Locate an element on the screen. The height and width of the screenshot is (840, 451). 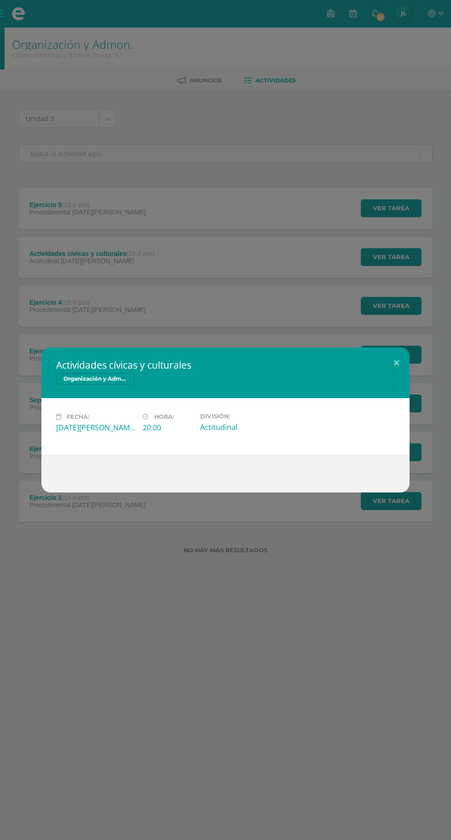
h2: Actividades cívicas y culturales is located at coordinates (226, 365).